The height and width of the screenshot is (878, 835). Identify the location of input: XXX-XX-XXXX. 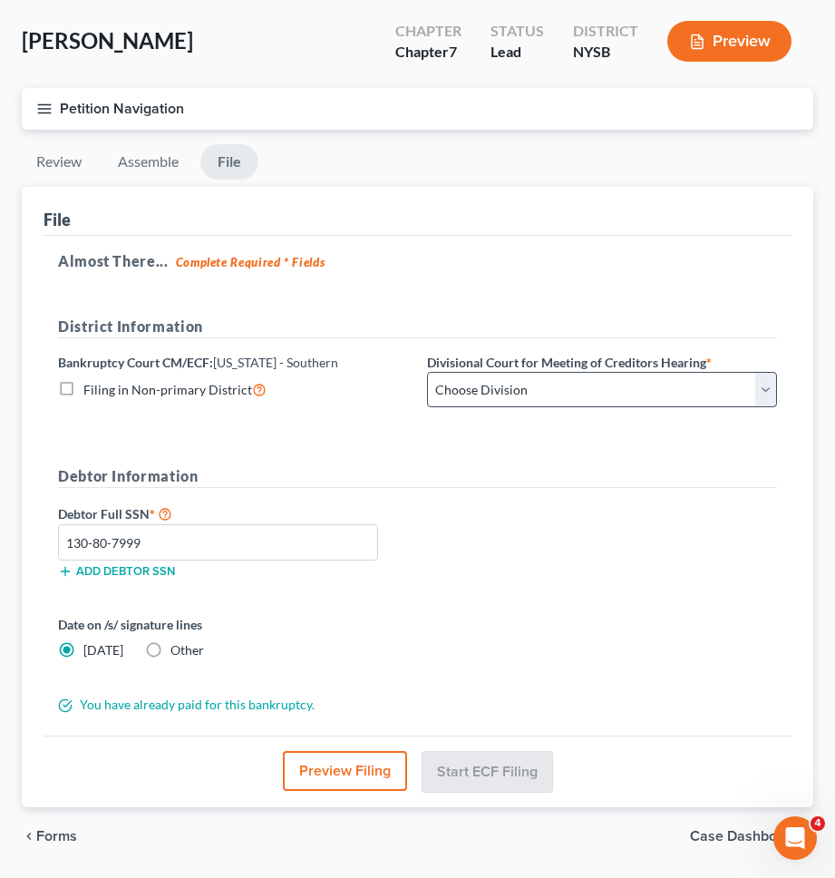
(218, 542).